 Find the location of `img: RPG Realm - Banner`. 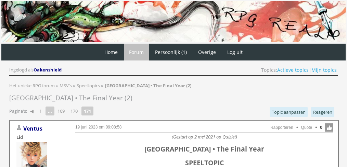

img: RPG Realm - Banner is located at coordinates (174, 21).